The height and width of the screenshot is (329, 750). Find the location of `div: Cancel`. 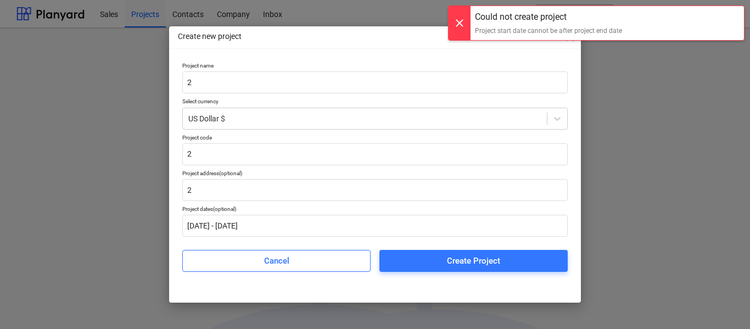

div: Cancel is located at coordinates (277, 261).